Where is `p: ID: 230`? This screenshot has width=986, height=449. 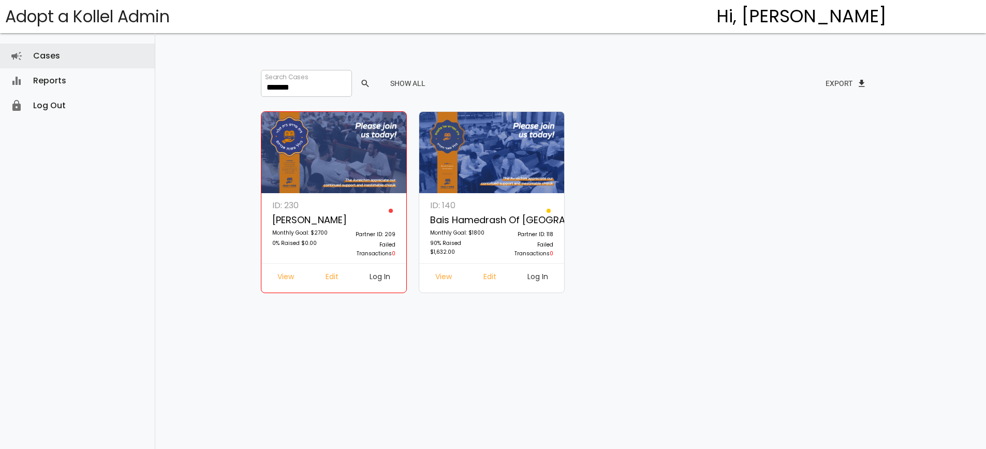 p: ID: 230 is located at coordinates (300, 205).